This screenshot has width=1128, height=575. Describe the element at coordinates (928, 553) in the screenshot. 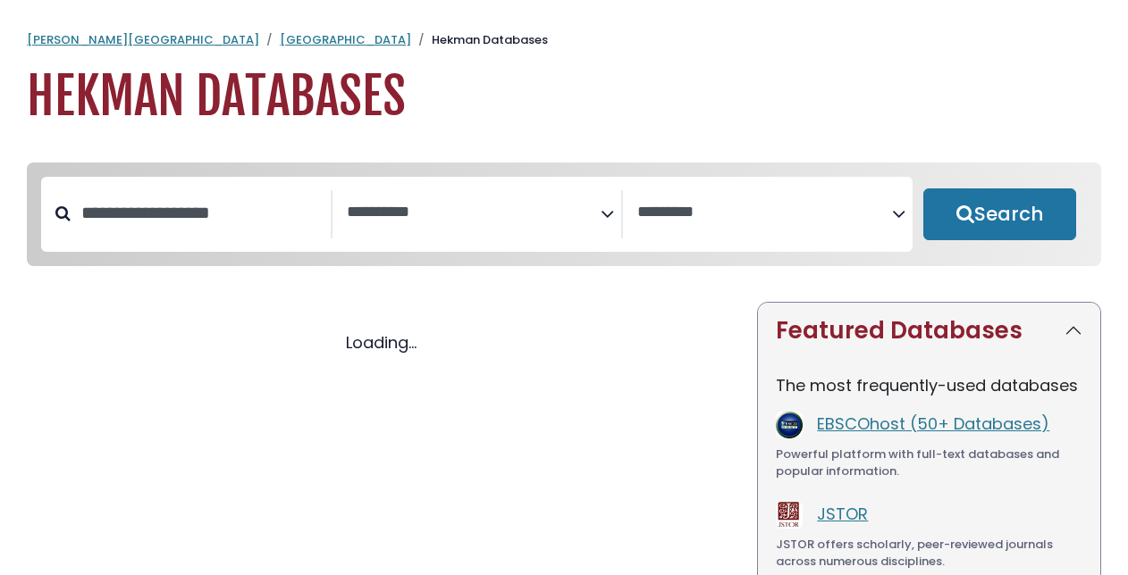

I see `div: JSTOR offers scholarly, peer-reviewed journals across numerous disciplines.` at that location.